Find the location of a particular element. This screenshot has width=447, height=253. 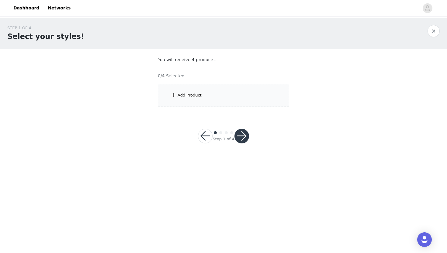

a: Dashboard is located at coordinates (26, 8).